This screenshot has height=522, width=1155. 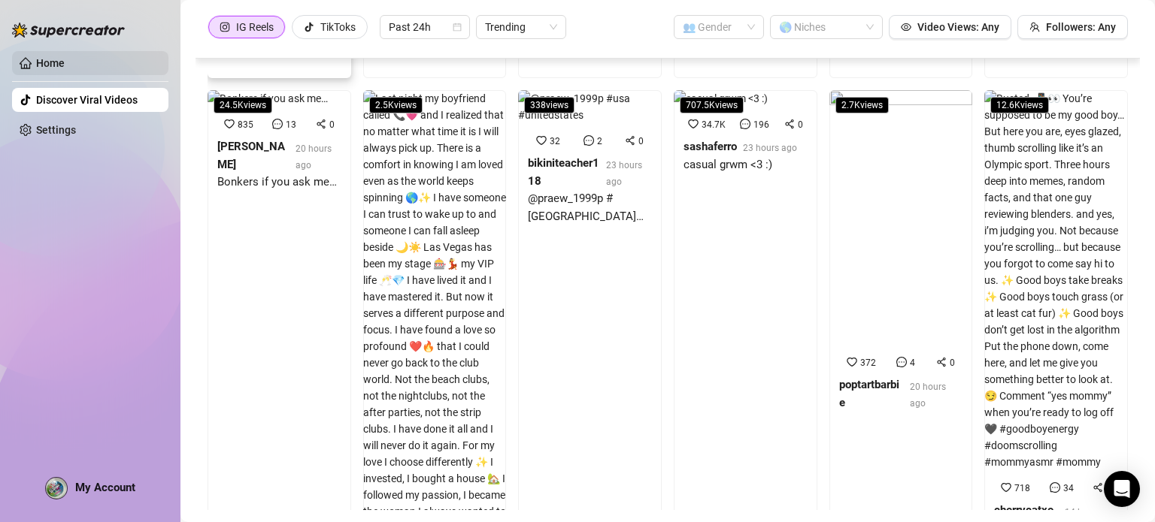 What do you see at coordinates (1122, 489) in the screenshot?
I see `div: Open Intercom Messenger` at bounding box center [1122, 489].